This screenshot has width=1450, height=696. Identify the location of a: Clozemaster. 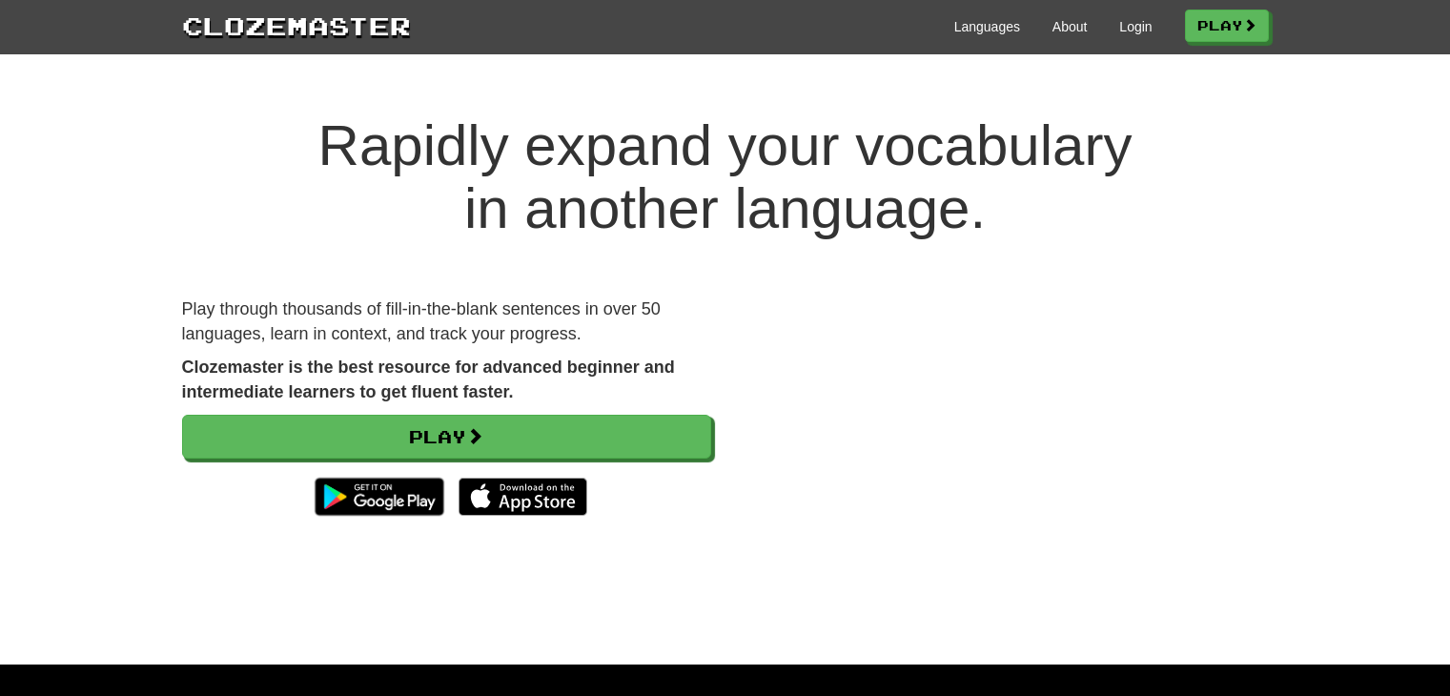
(297, 25).